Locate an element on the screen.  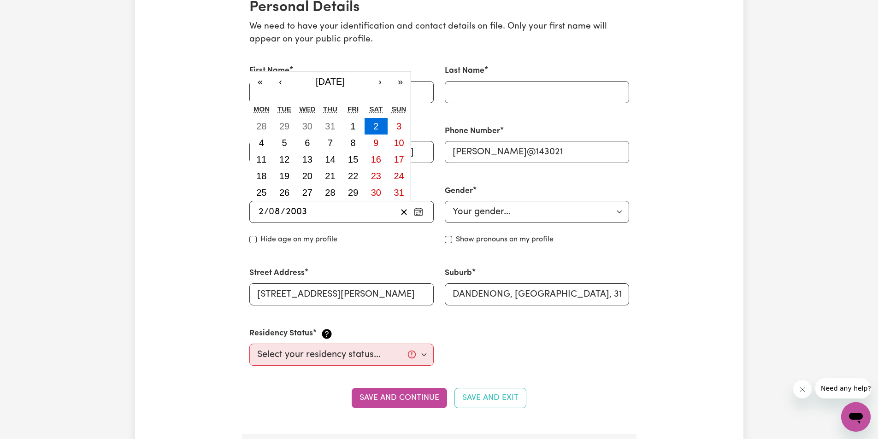
abbr: Saturday is located at coordinates (376, 109).